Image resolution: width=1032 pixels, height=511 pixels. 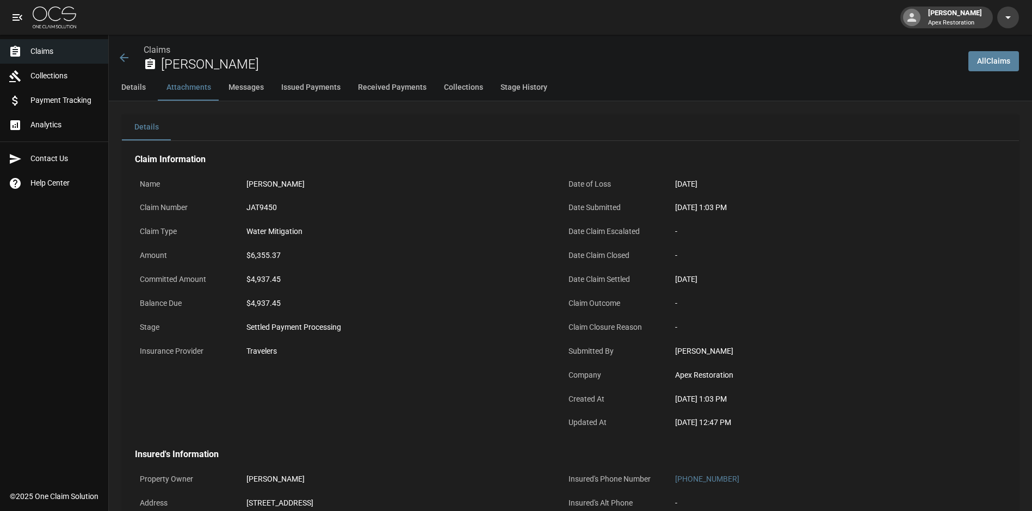 I want to click on div: details tabs, so click(x=570, y=127).